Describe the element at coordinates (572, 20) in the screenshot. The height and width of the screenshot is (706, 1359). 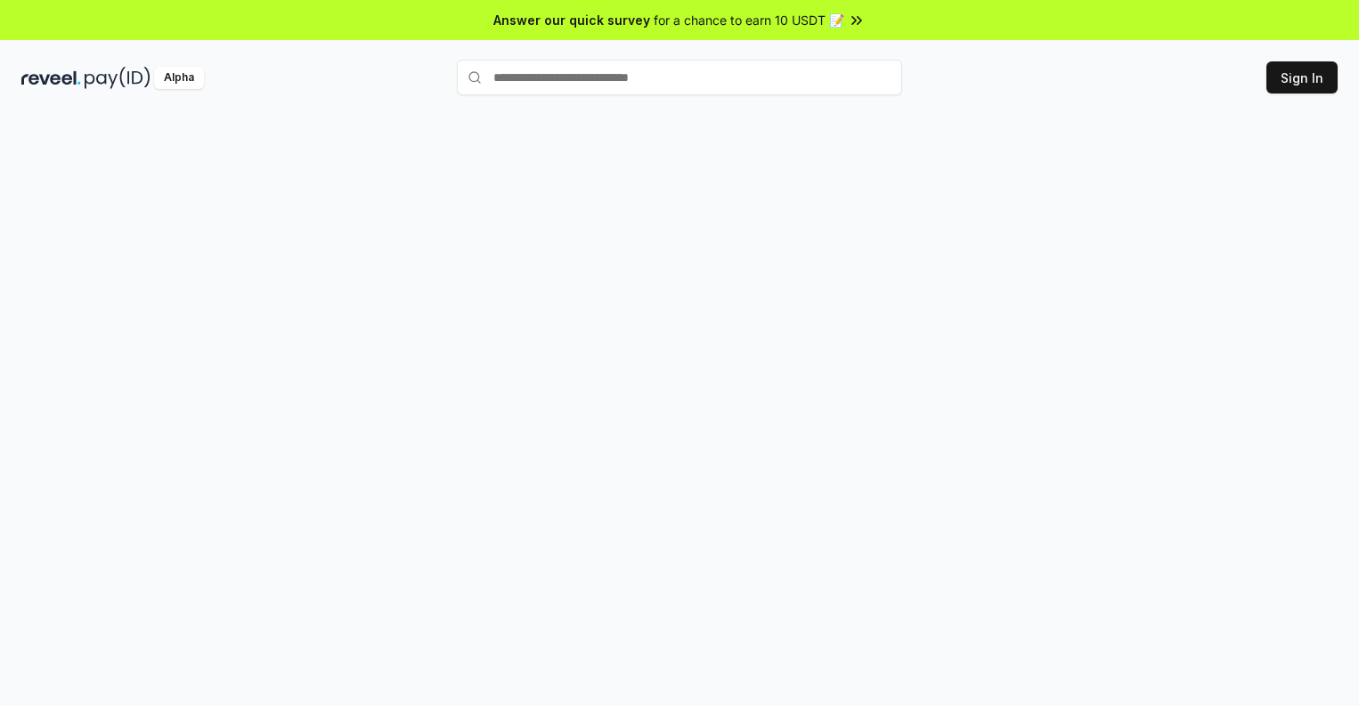
I see `span: Answer our quick survey` at that location.